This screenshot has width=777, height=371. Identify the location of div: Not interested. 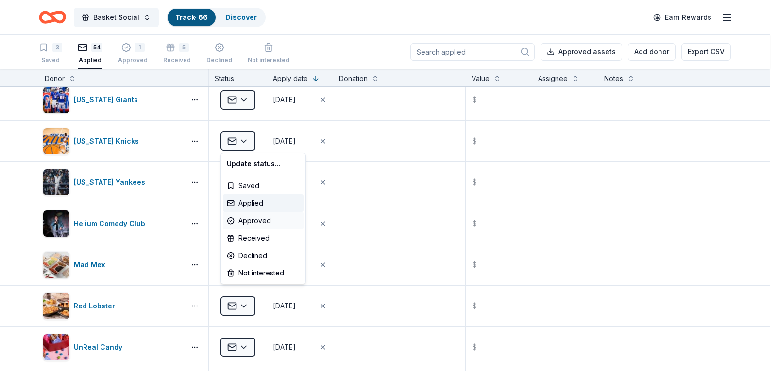
(263, 273).